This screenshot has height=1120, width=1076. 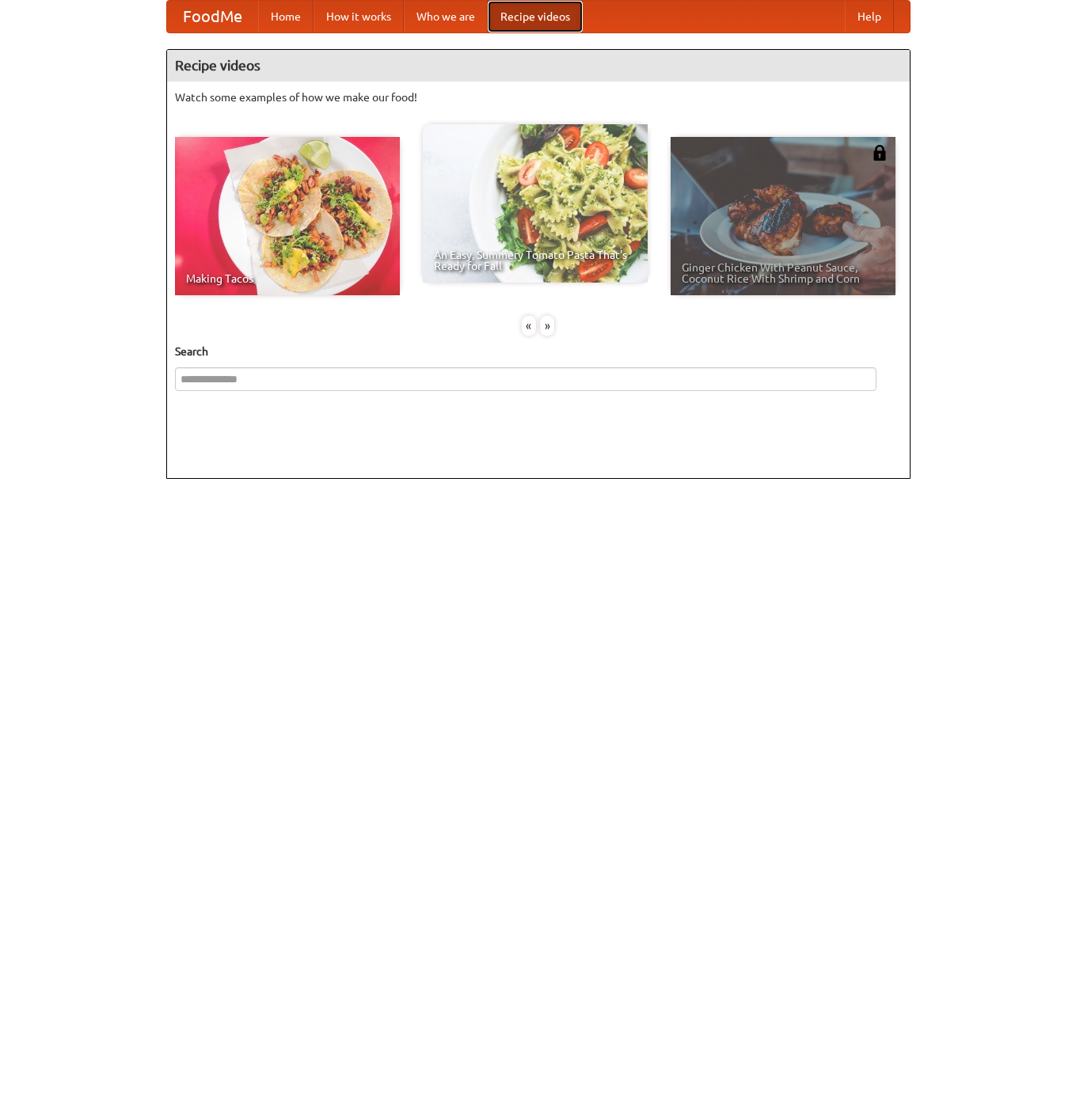 I want to click on a: Who we are, so click(x=446, y=17).